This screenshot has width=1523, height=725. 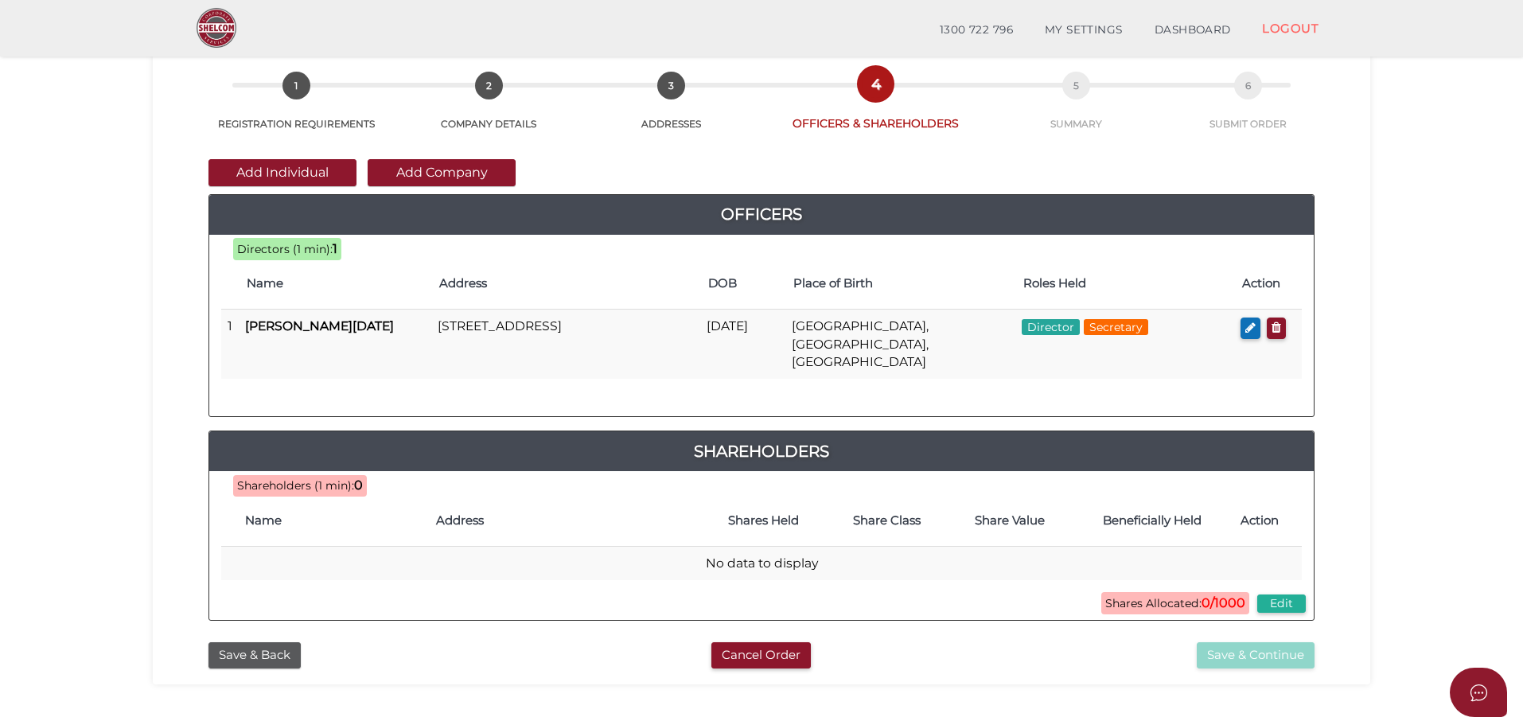 I want to click on a: 4OFFICERS & SHAREHOLDERS, so click(x=875, y=109).